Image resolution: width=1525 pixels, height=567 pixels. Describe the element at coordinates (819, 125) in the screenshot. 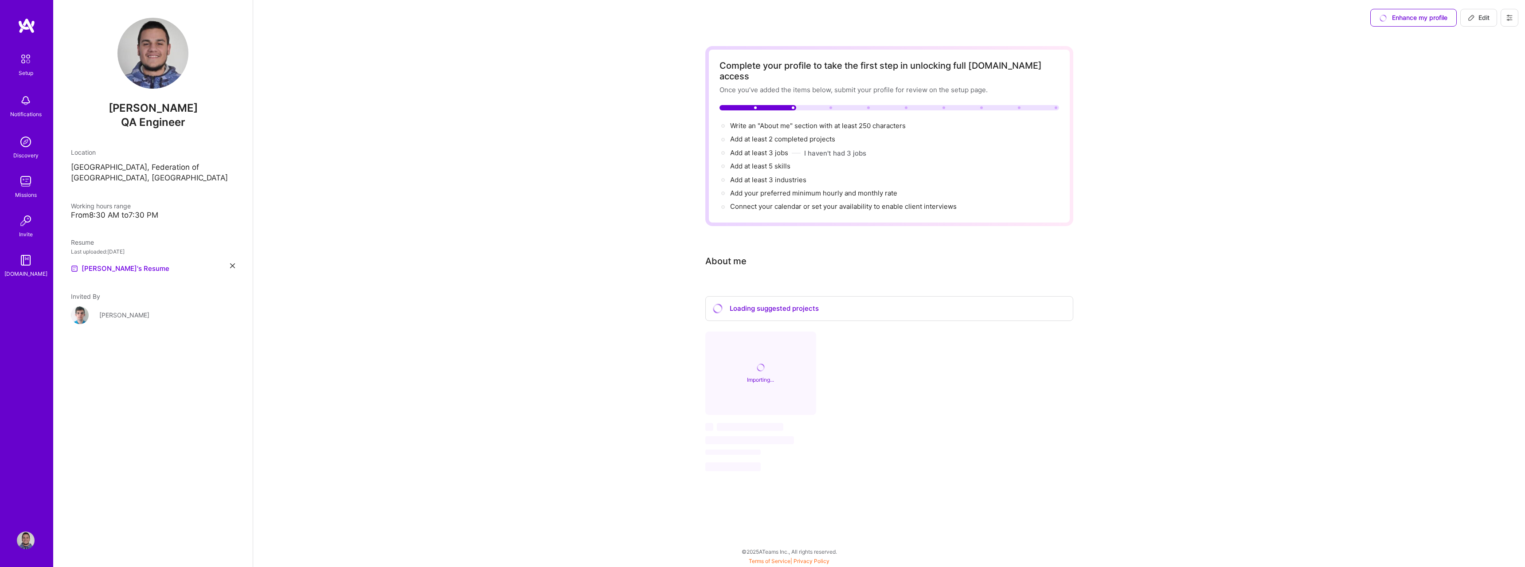

I see `span: Write an "About me" section with at least 250 characters` at that location.